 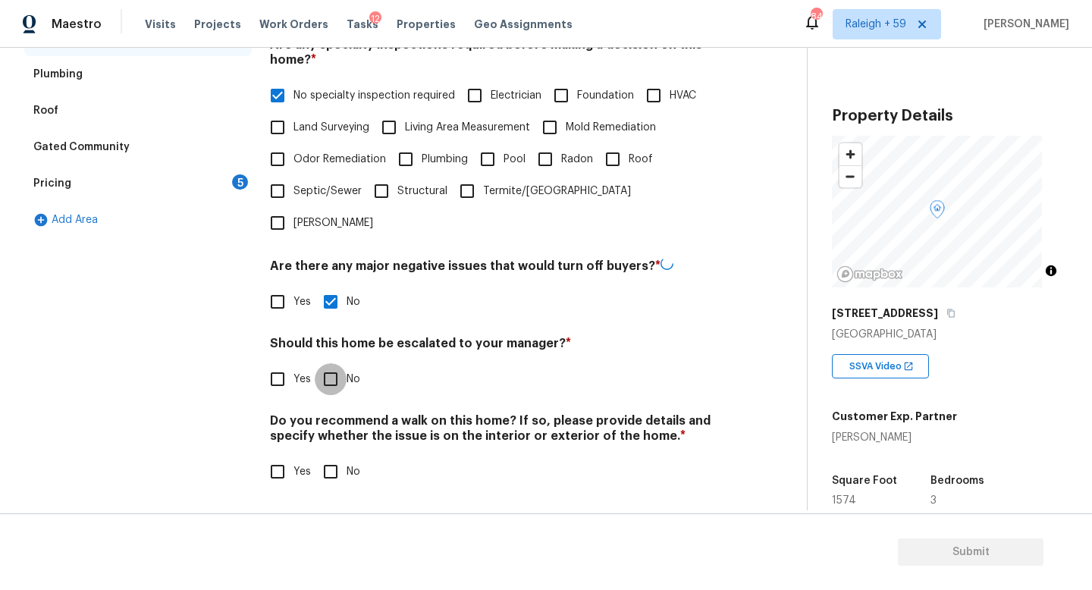 I want to click on h4: Are any specialty inspections required before making a decision on this home?, so click(x=496, y=55).